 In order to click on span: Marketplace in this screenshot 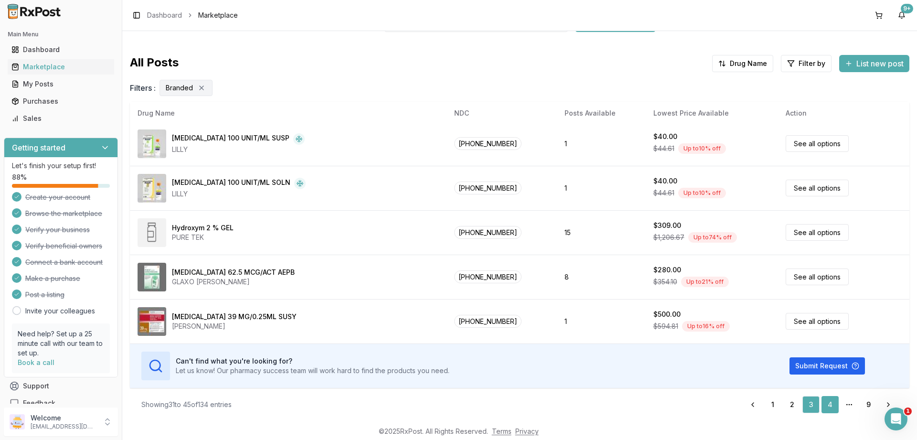, I will do `click(218, 15)`.